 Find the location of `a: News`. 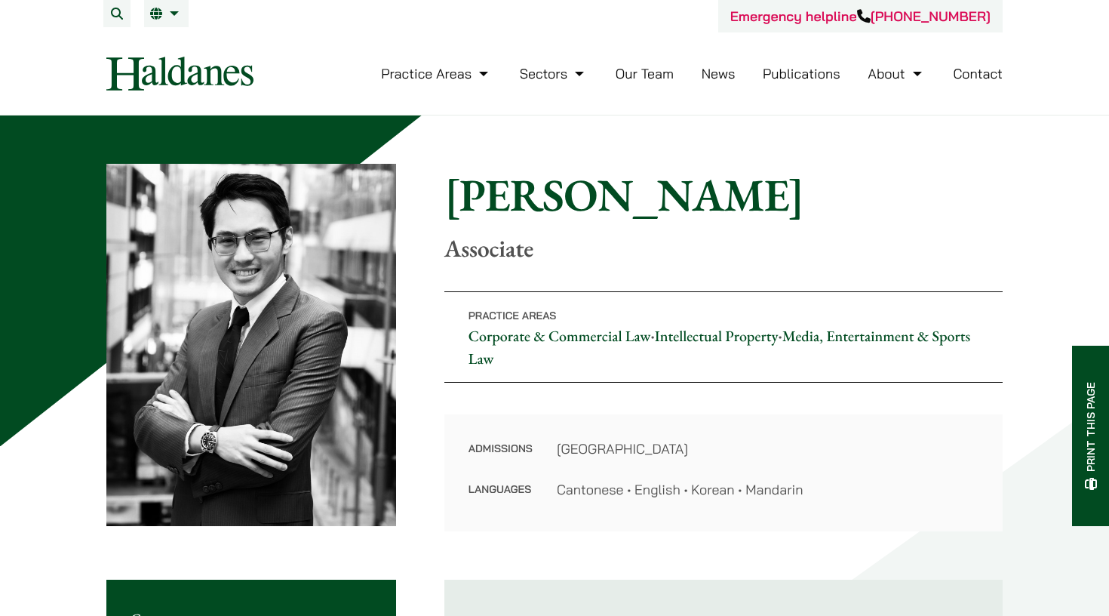

a: News is located at coordinates (718, 73).